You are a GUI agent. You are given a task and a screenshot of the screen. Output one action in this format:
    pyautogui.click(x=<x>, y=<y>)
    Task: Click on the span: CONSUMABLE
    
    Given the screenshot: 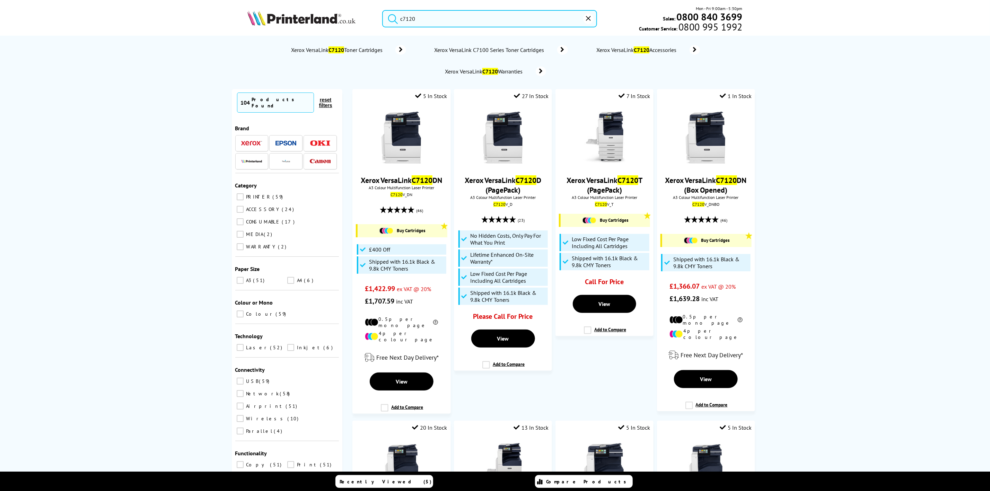 What is the action you would take?
    pyautogui.click(x=263, y=222)
    